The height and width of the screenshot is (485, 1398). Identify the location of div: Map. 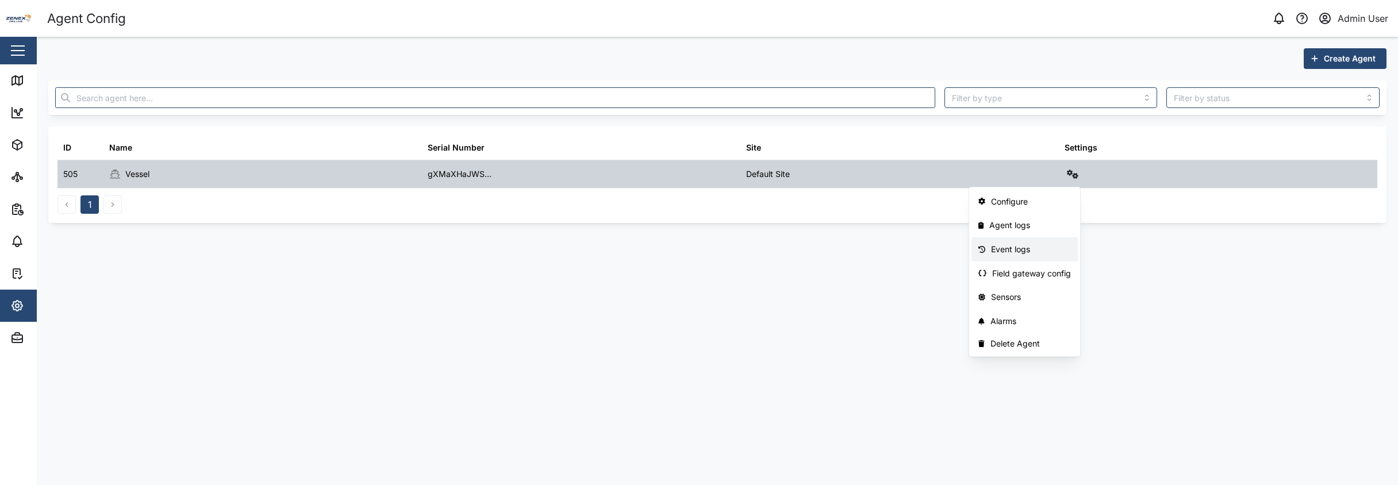
(43, 80).